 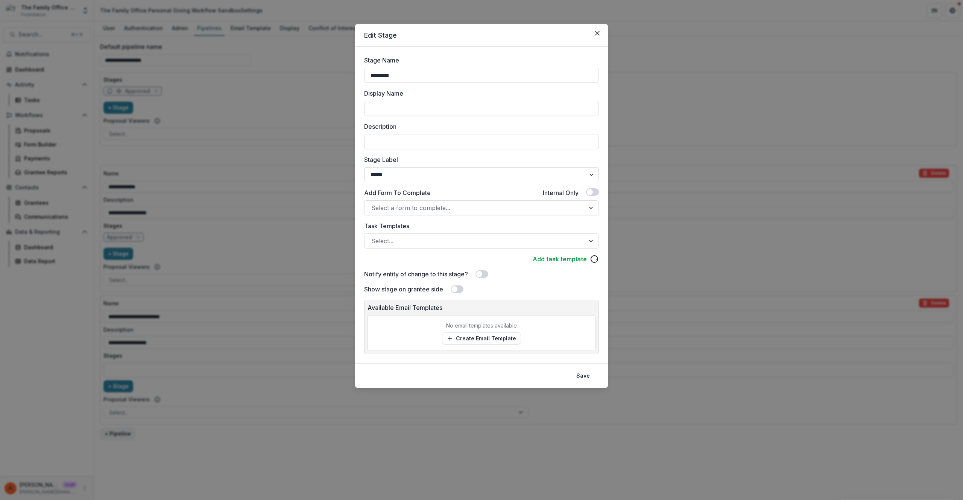 I want to click on label: Internal Only, so click(x=561, y=193).